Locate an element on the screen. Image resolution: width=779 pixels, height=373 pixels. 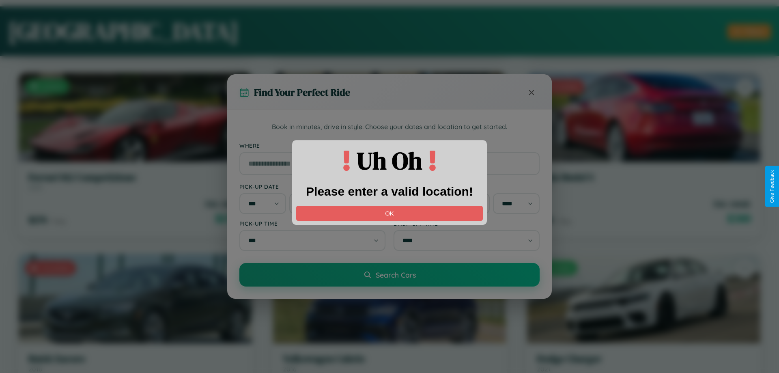
p: Book in minutes, drive in style. Choose your dates and location to get started. is located at coordinates (390, 127).